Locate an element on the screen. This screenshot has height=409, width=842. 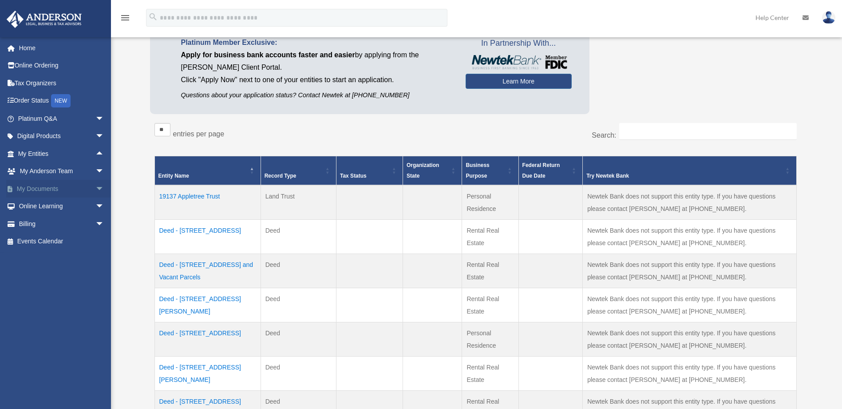
td: 19137 Appletree Trust is located at coordinates (207, 202).